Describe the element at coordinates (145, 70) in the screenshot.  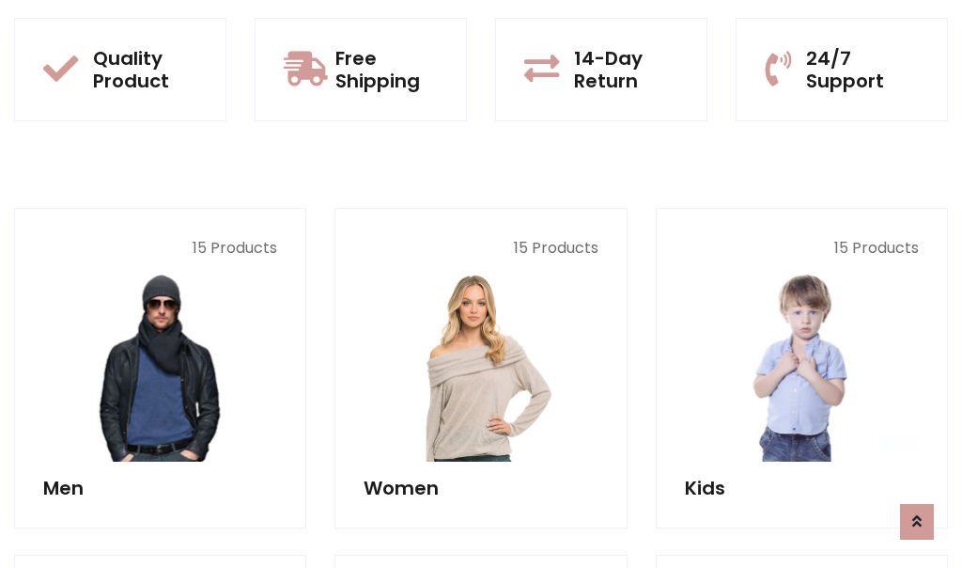
I see `h5: Quality Product` at that location.